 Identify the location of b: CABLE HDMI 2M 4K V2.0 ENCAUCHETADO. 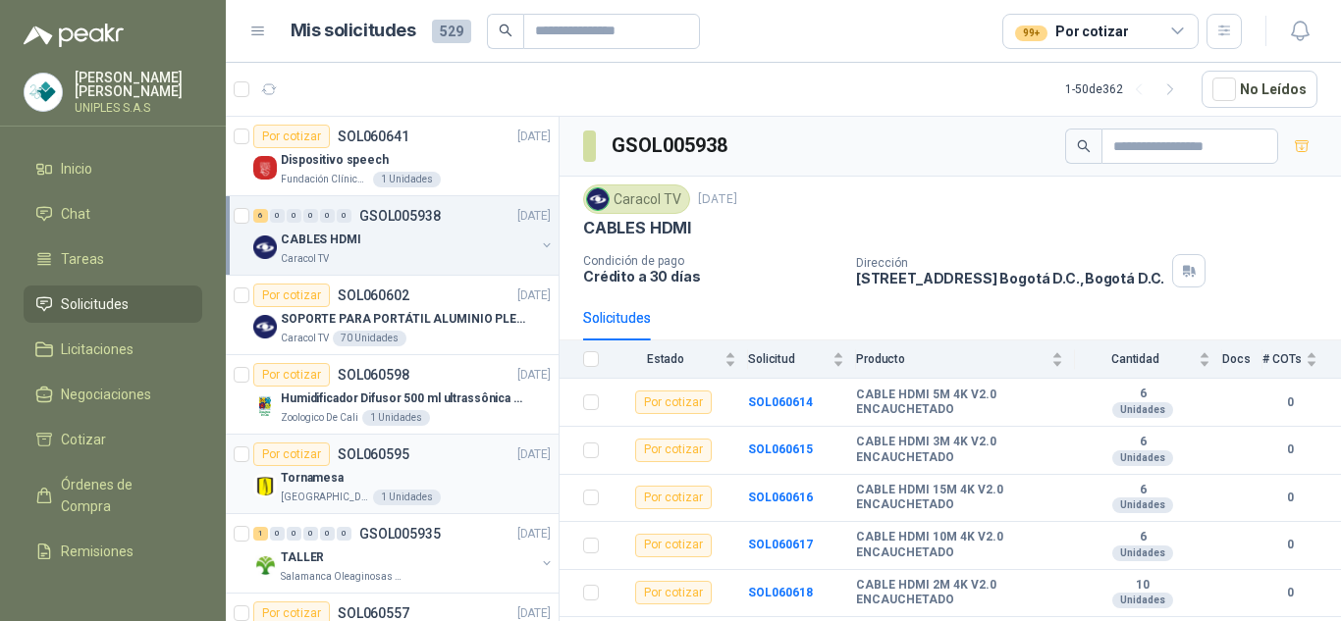
(959, 593).